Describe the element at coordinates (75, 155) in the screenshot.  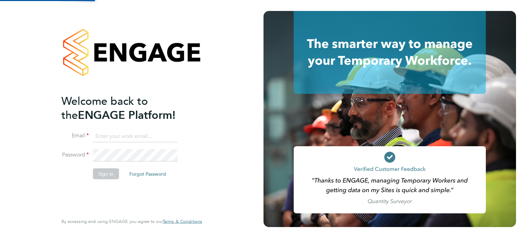
I see `label: Password` at that location.